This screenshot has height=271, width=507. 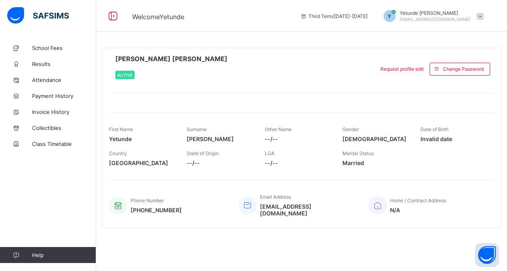 I want to click on span: Date of Birth, so click(x=434, y=129).